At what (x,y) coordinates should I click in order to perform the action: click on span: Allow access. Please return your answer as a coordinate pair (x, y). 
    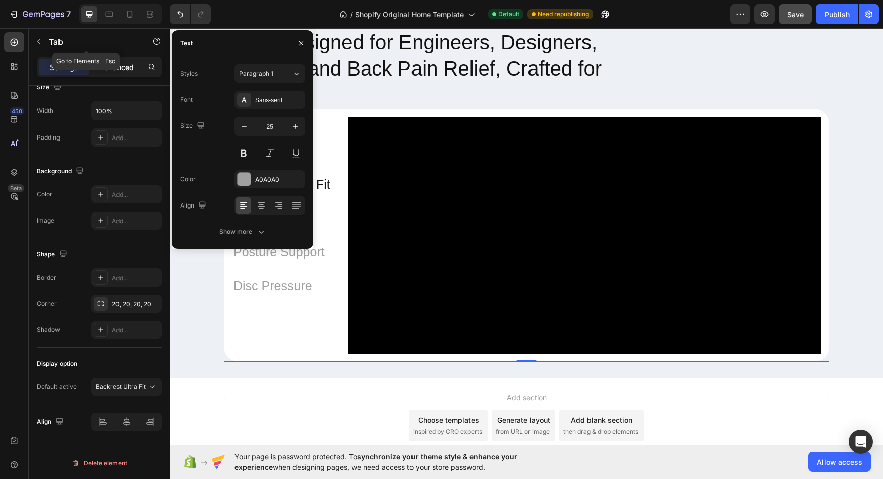
    Looking at the image, I should click on (839, 462).